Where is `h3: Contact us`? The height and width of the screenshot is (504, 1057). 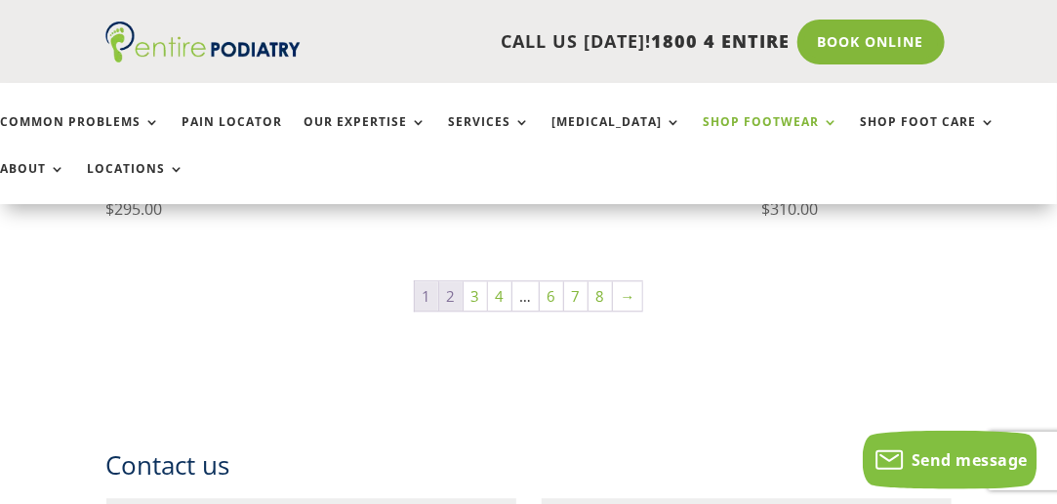
h3: Contact us is located at coordinates (528, 472).